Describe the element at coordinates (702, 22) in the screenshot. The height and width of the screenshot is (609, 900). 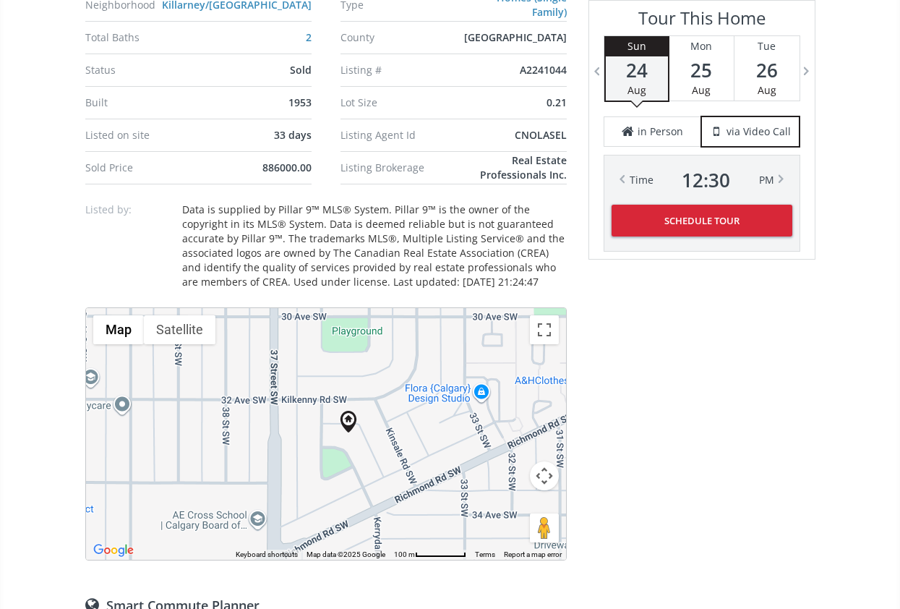
I see `h3: Tour This Home` at that location.